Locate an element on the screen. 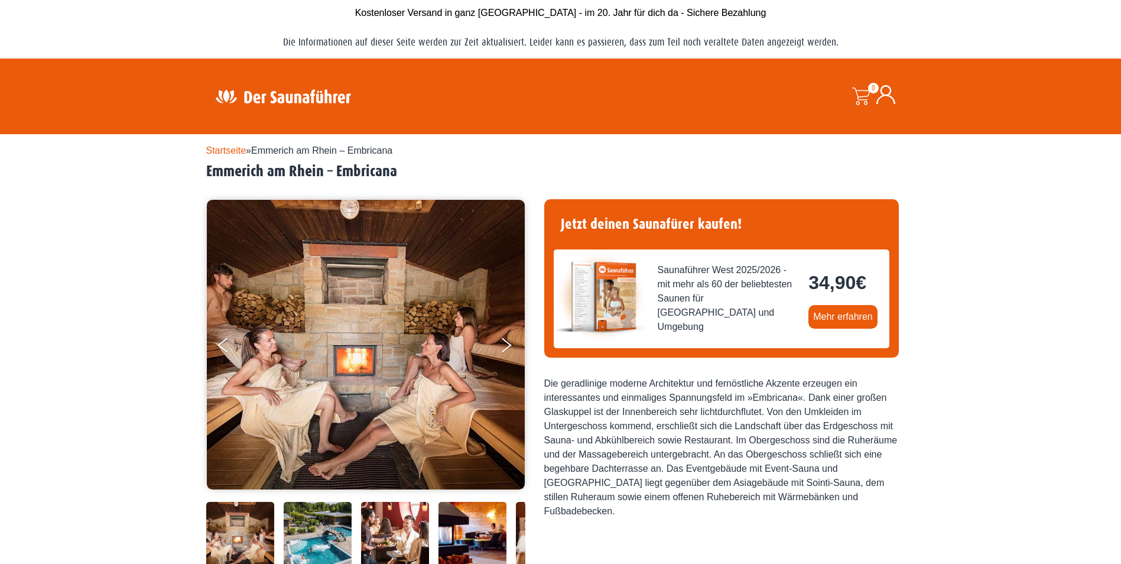 The height and width of the screenshot is (564, 1121). button: Next is located at coordinates (514, 347).